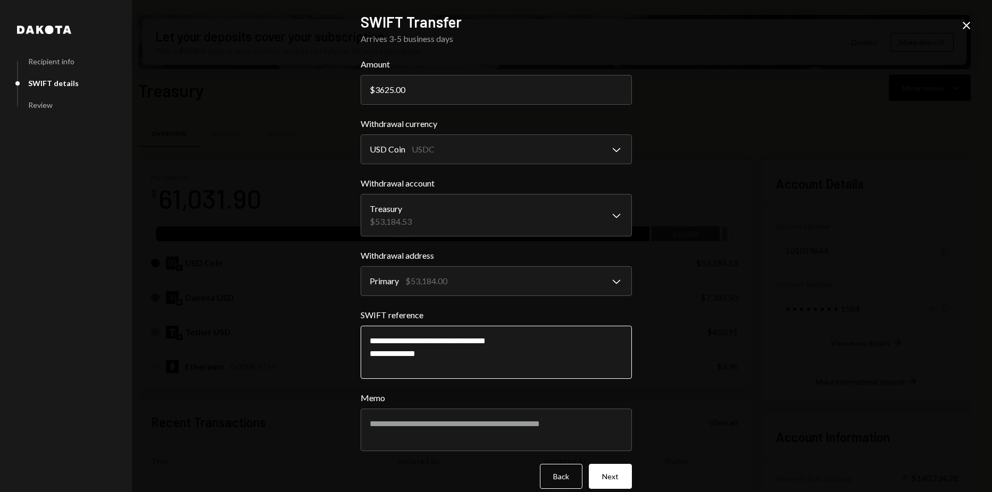 This screenshot has height=492, width=992. Describe the element at coordinates (496, 90) in the screenshot. I see `input: 0.00` at that location.